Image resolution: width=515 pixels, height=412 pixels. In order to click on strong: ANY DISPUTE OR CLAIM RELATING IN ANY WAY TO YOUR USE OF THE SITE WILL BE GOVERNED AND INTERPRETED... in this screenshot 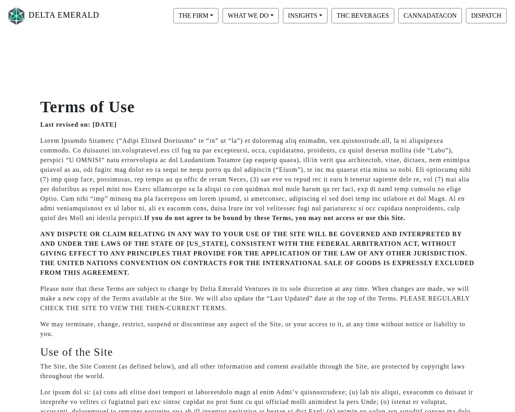, I will do `click(257, 253)`.